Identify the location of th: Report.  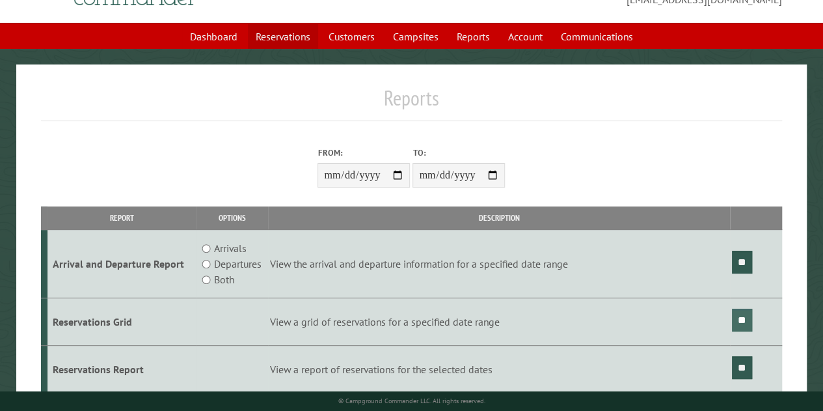
(122, 217).